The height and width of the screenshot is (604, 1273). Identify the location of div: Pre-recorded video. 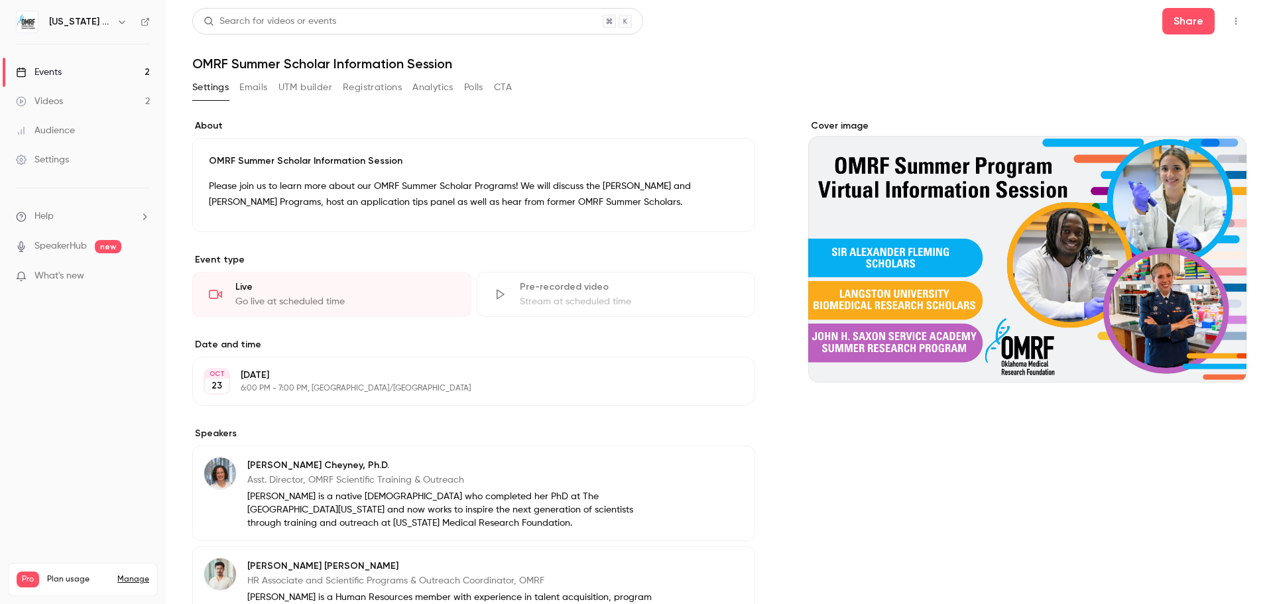
(629, 287).